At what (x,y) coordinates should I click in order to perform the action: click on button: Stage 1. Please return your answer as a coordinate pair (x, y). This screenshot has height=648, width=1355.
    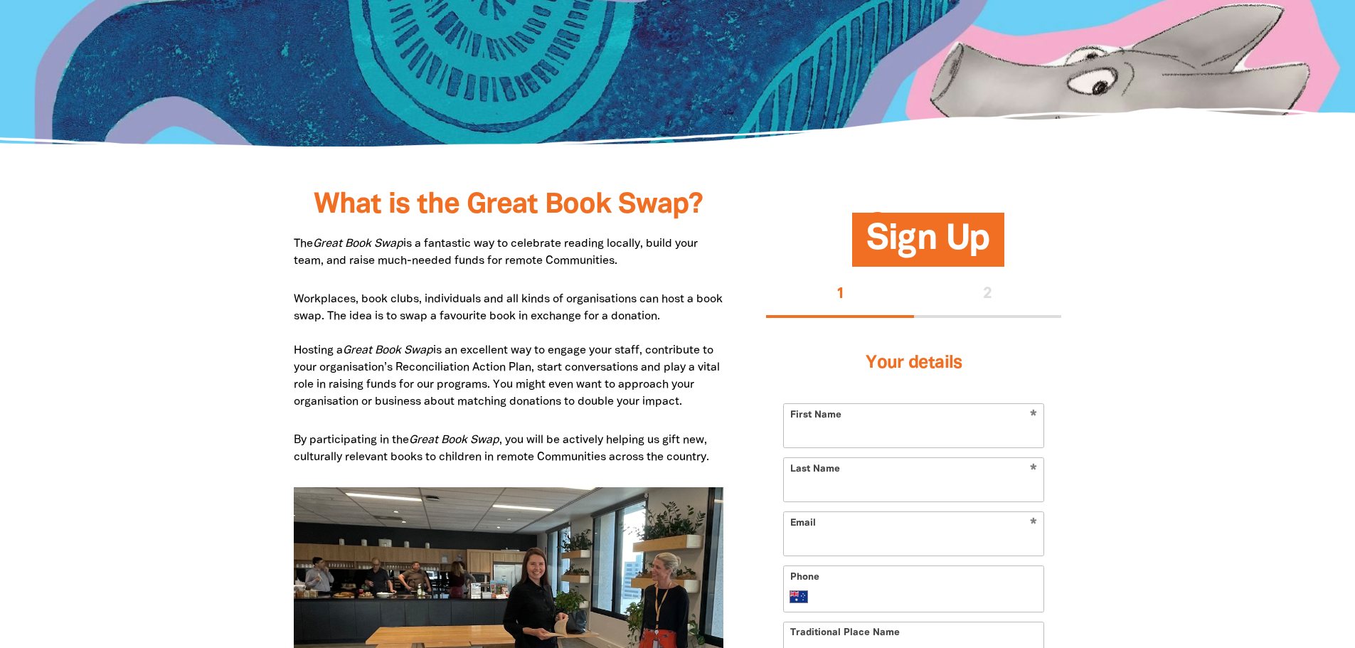
    Looking at the image, I should click on (840, 295).